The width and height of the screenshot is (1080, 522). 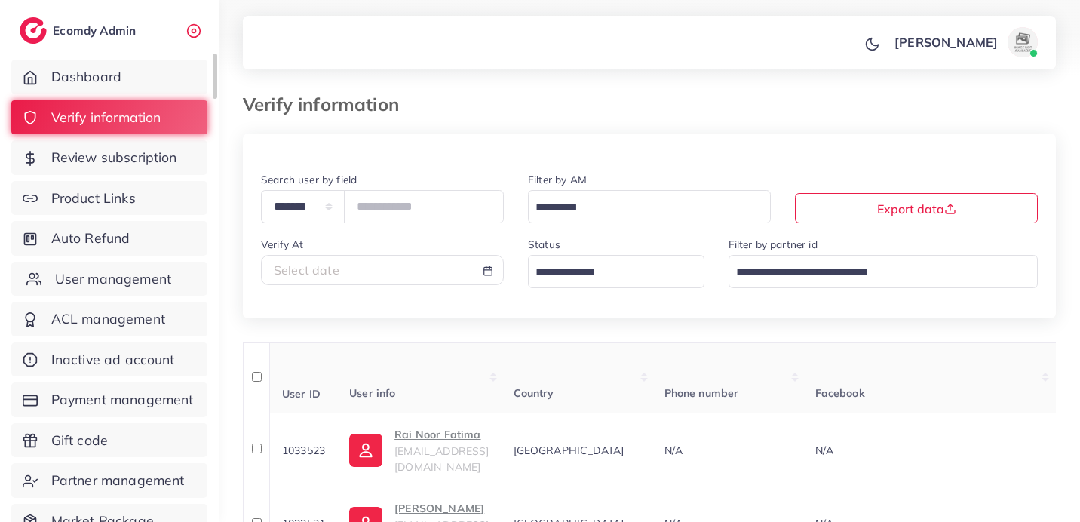 What do you see at coordinates (282, 244) in the screenshot?
I see `label: Verify At` at bounding box center [282, 244].